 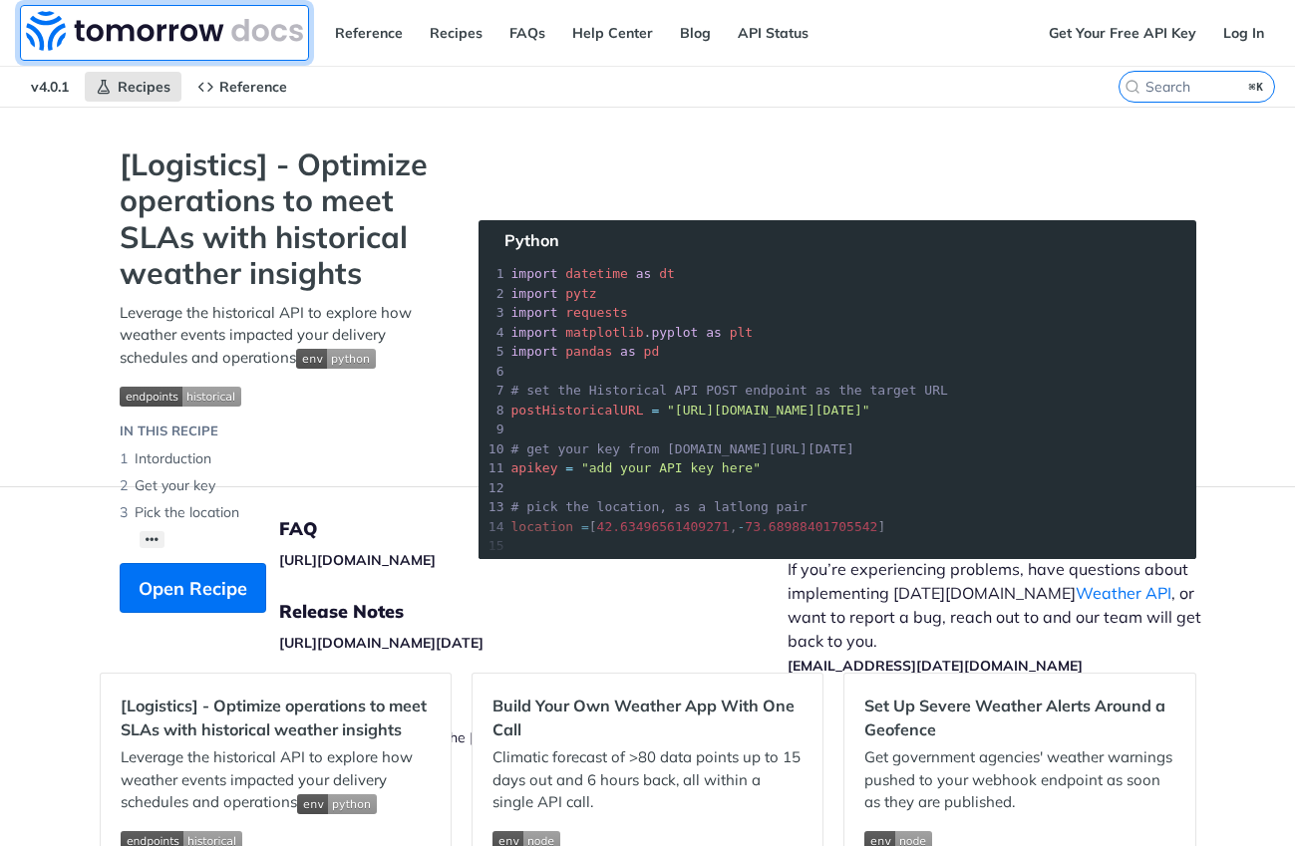 I want to click on span: v4.0.1, so click(x=50, y=87).